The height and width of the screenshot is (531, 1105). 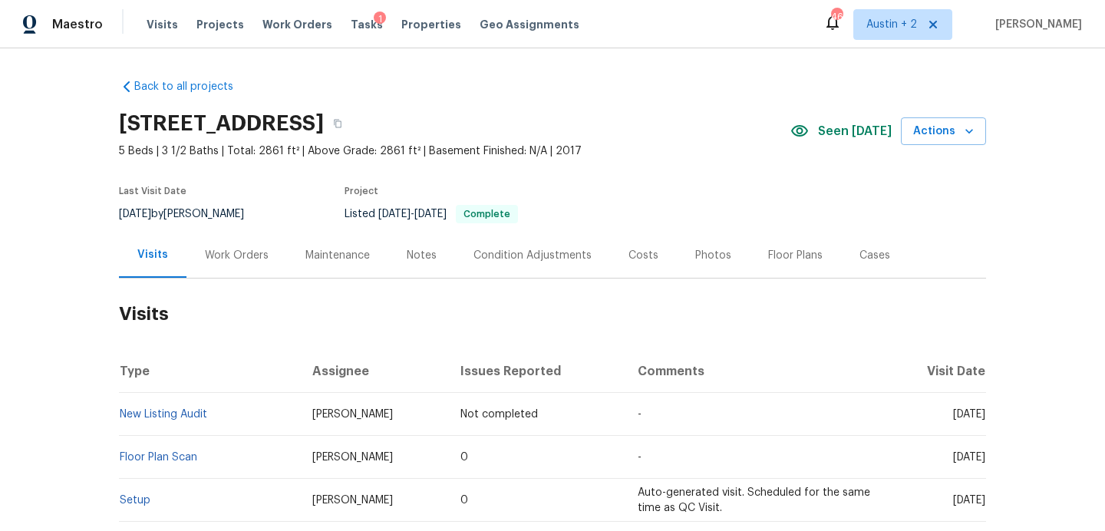 What do you see at coordinates (421, 255) in the screenshot?
I see `div: Notes` at bounding box center [421, 255].